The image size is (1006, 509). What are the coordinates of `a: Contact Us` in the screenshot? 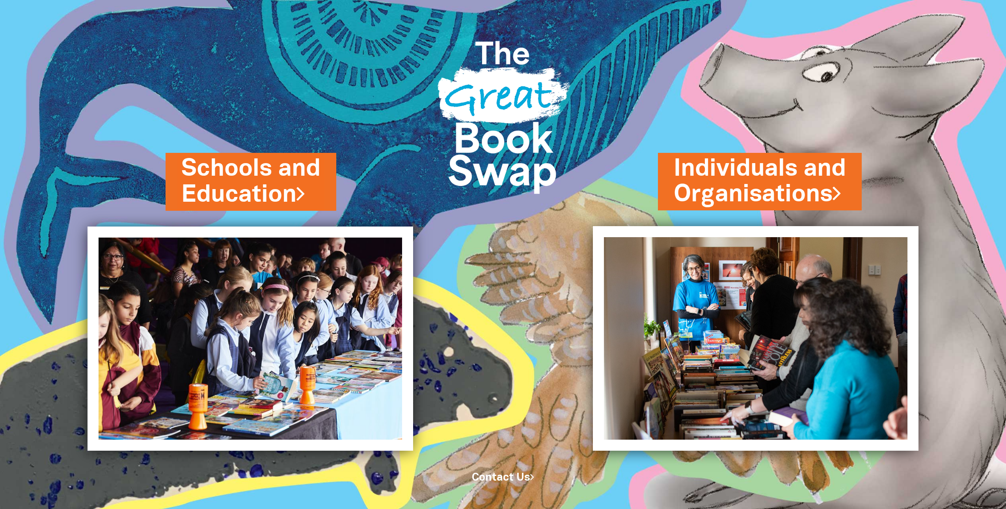 It's located at (503, 478).